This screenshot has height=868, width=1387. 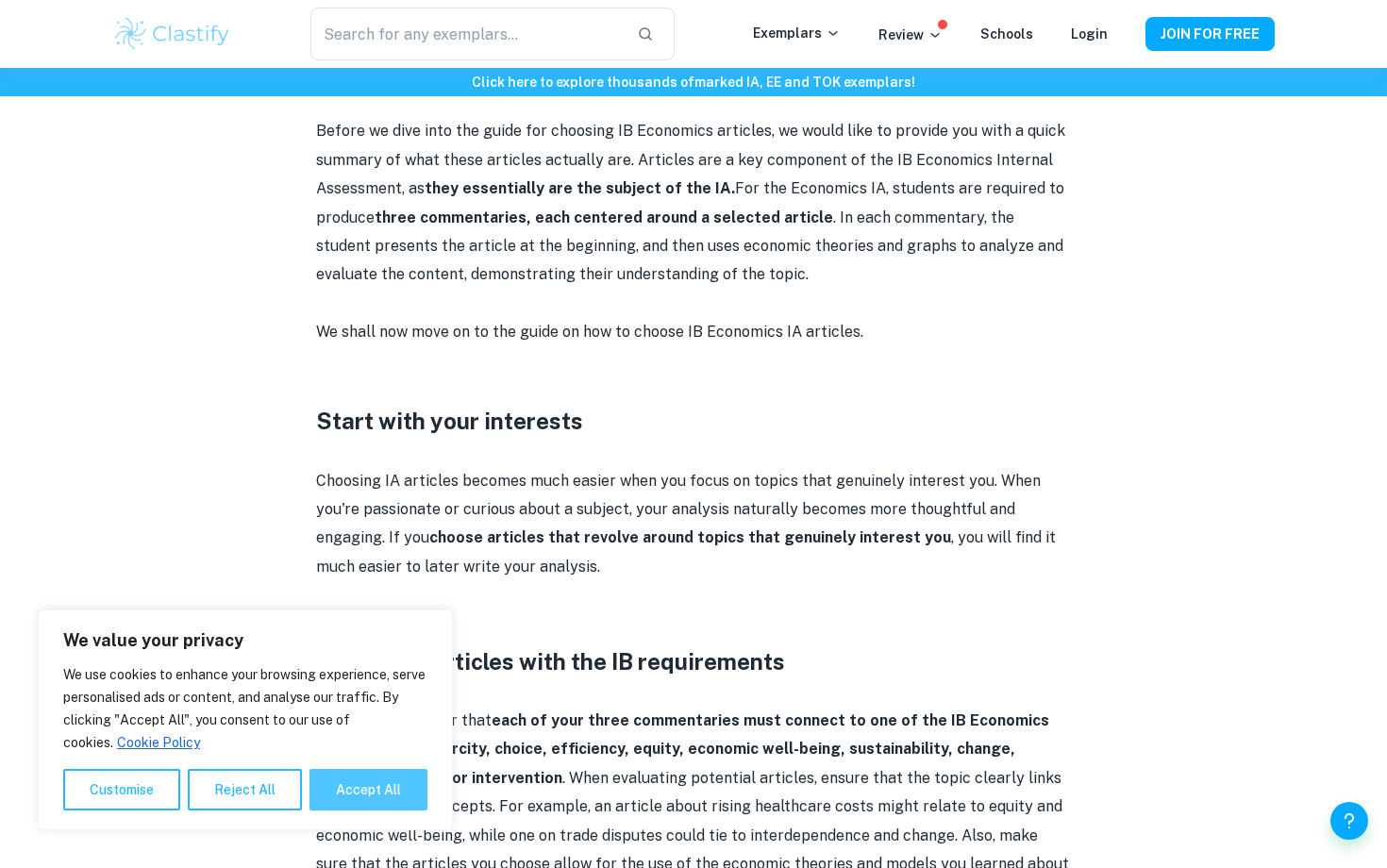 What do you see at coordinates (172, 34) in the screenshot?
I see `a: Clastify logo` at bounding box center [172, 34].